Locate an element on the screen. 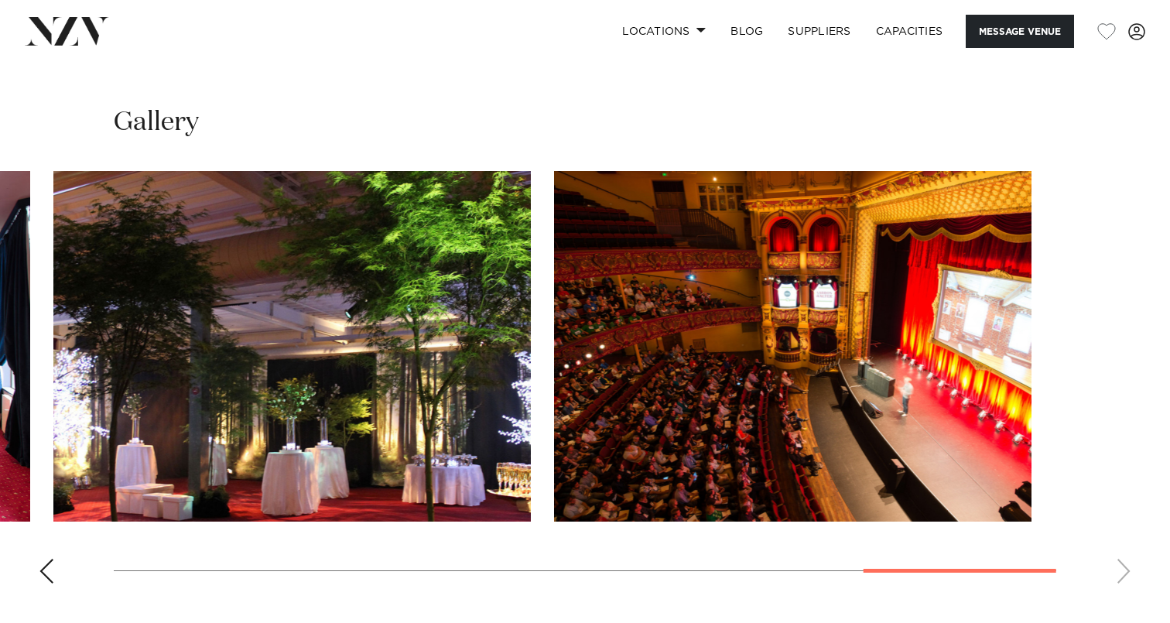  a: Capacities is located at coordinates (909, 31).